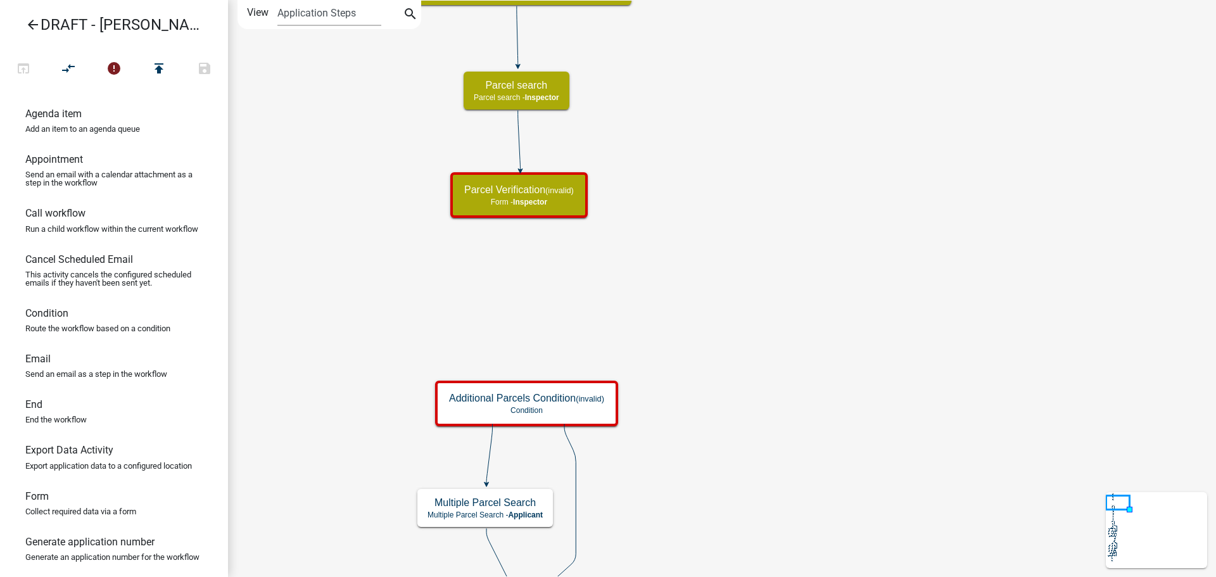 This screenshot has width=1216, height=577. What do you see at coordinates (112, 557) in the screenshot?
I see `p: Generate an application number for the workflow` at bounding box center [112, 557].